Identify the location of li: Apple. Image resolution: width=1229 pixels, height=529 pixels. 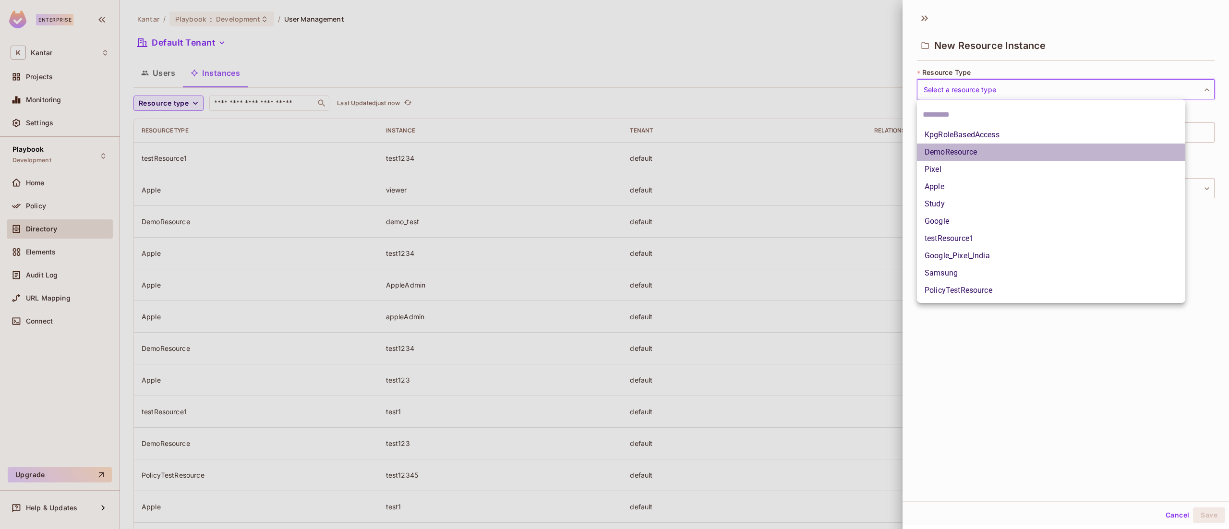
(1051, 187).